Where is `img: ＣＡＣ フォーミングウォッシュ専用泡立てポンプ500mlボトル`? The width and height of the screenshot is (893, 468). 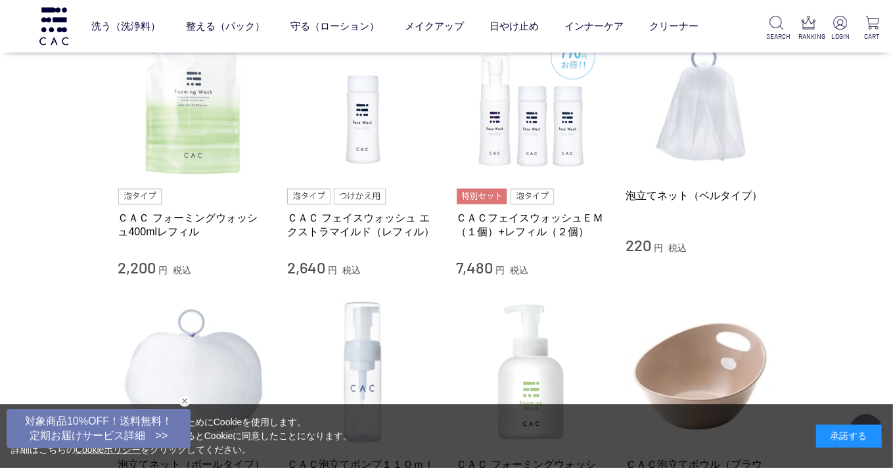 img: ＣＡＣ フォーミングウォッシュ専用泡立てポンプ500mlボトル is located at coordinates (531, 372).